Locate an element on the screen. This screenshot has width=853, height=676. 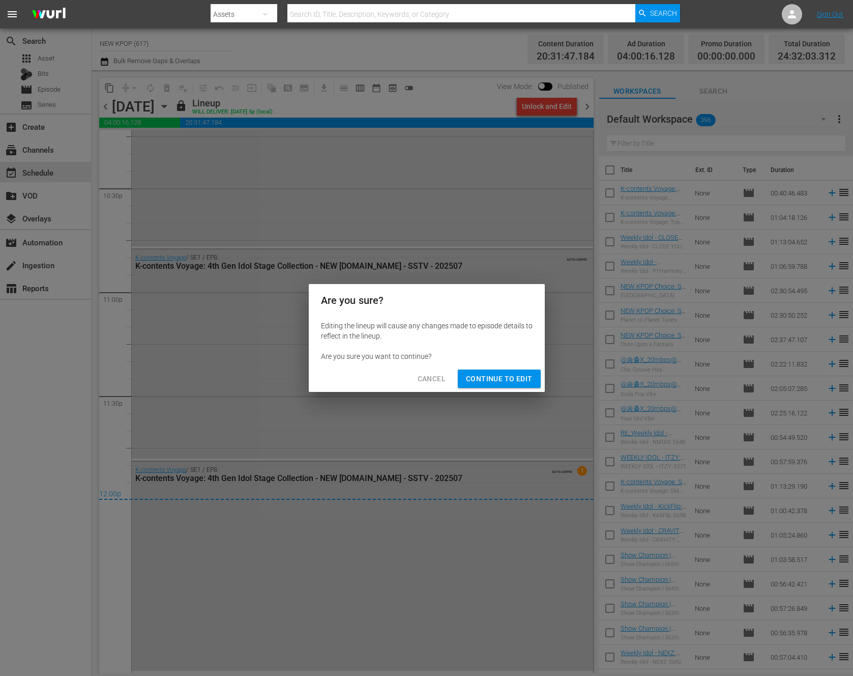
button: Continue to Edit is located at coordinates (499, 379).